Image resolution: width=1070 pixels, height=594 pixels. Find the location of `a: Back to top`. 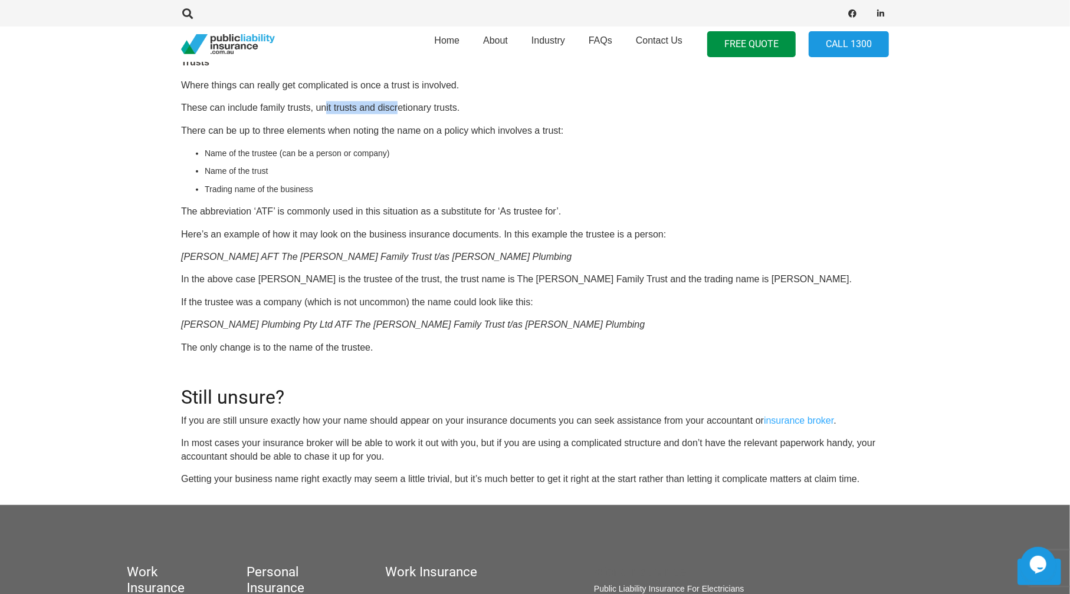

a: Back to top is located at coordinates (1039, 572).